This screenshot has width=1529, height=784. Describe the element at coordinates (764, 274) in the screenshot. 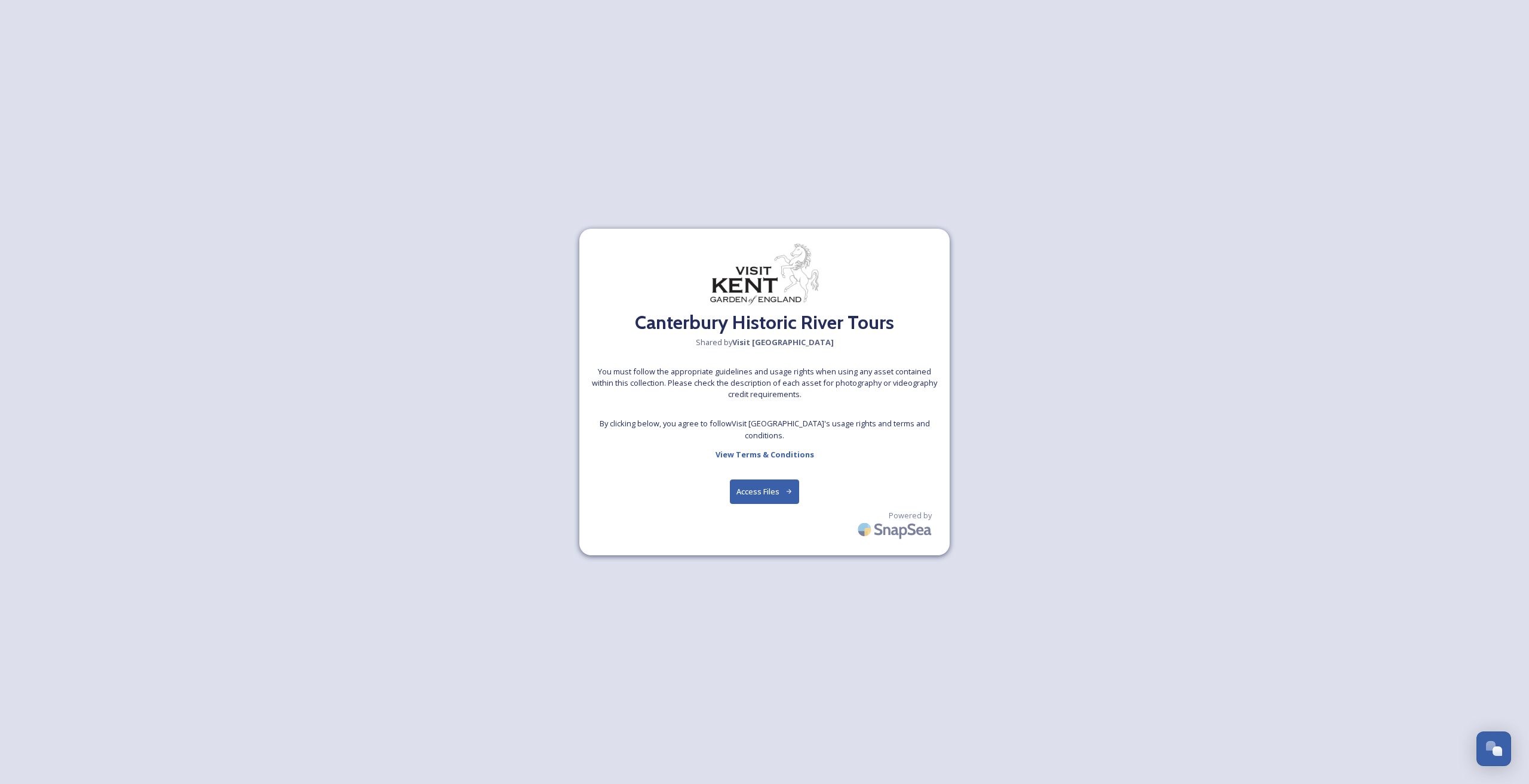

I see `img: Visit-Kent-Logo-2023-1024x576.jpeg` at that location.